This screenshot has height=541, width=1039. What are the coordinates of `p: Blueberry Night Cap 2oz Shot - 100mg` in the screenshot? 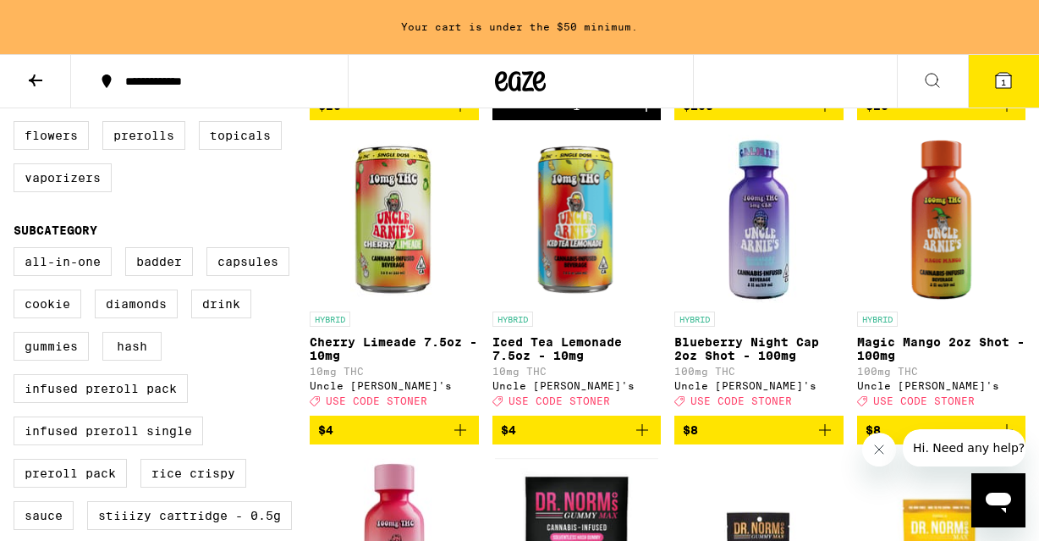 It's located at (759, 349).